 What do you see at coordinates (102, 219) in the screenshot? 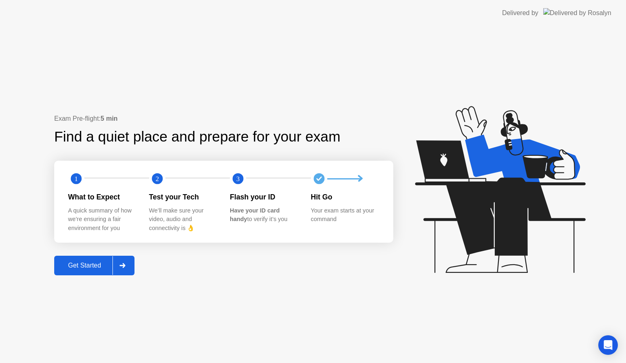
I see `div: A quick summary of how we’re ensuring a fair environment for you` at bounding box center [102, 219].